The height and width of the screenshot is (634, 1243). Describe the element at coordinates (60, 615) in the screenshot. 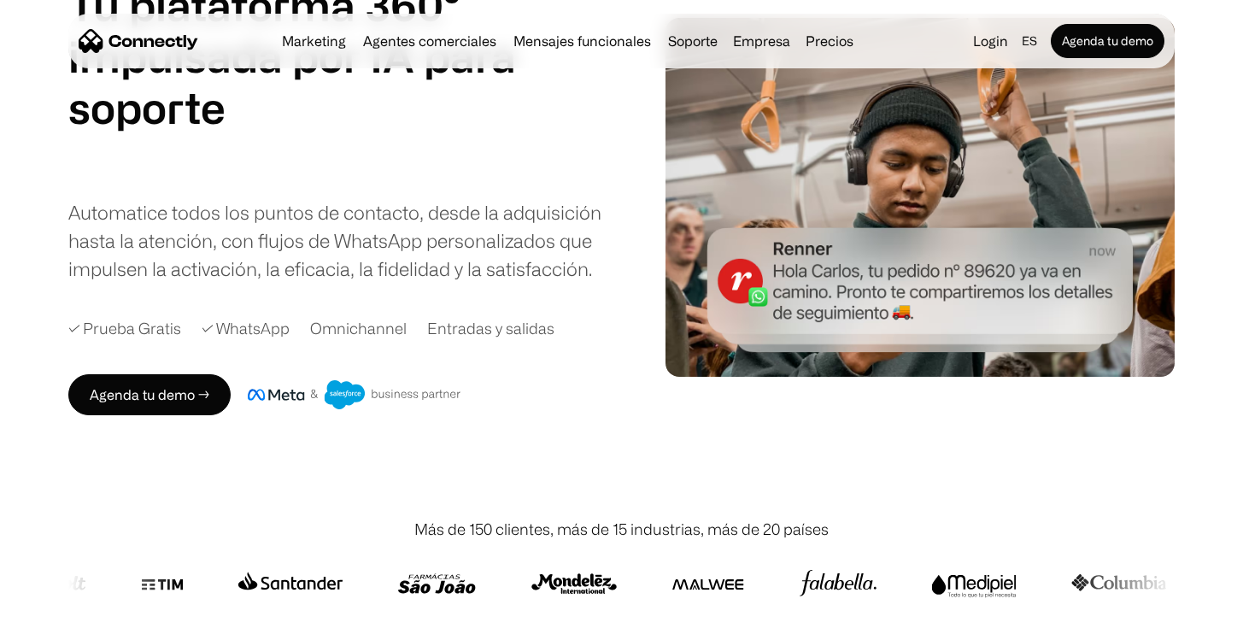

I see `aside: Language selected: Español` at that location.